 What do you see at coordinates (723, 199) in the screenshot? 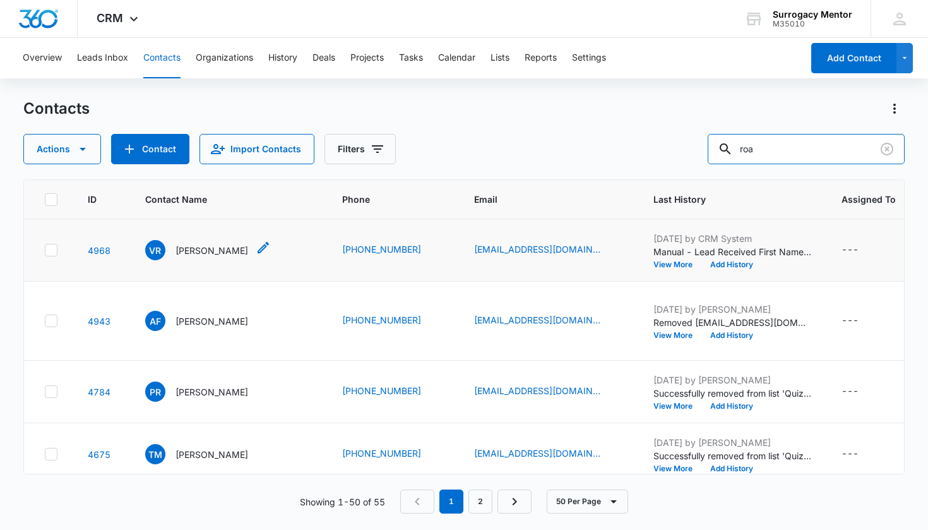
I see `span: Last History` at bounding box center [723, 199].